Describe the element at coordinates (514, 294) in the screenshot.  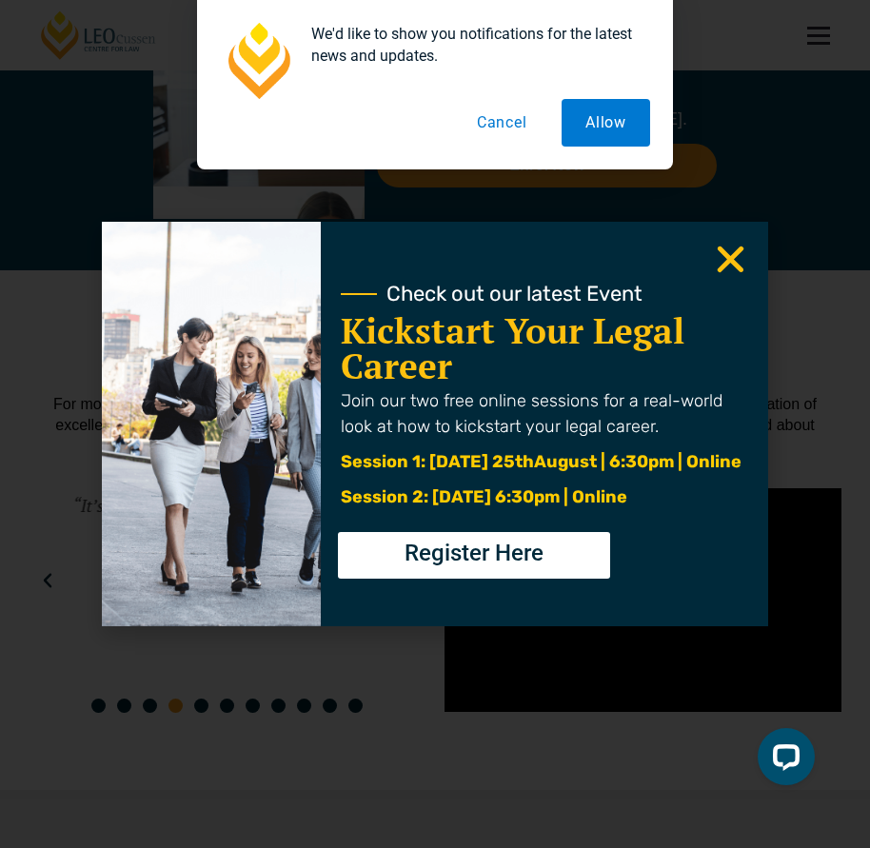
I see `span: Check out our latest Event` at that location.